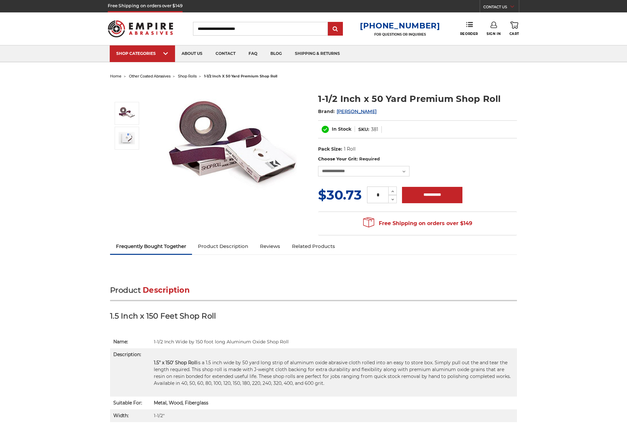 This screenshot has height=426, width=627. What do you see at coordinates (175, 363) in the screenshot?
I see `strong: 1.5" x 150' Shop Roll` at bounding box center [175, 363].